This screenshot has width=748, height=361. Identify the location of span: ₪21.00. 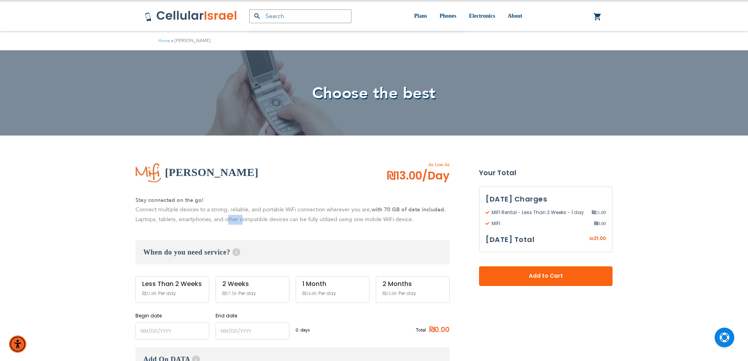
(149, 293).